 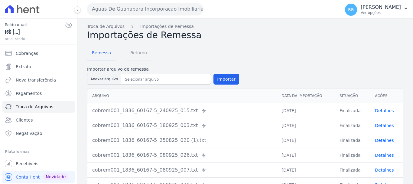 I want to click on span: Recebíveis, so click(x=27, y=163).